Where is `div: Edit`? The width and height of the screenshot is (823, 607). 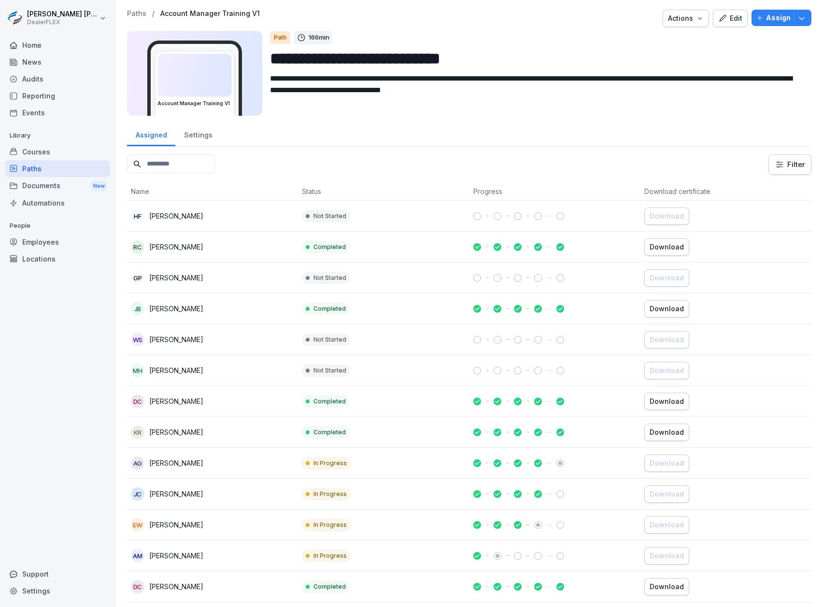
div: Edit is located at coordinates (730, 18).